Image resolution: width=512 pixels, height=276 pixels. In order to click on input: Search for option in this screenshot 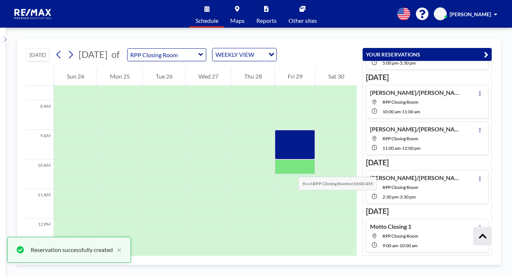, I will do `click(260, 55)`.